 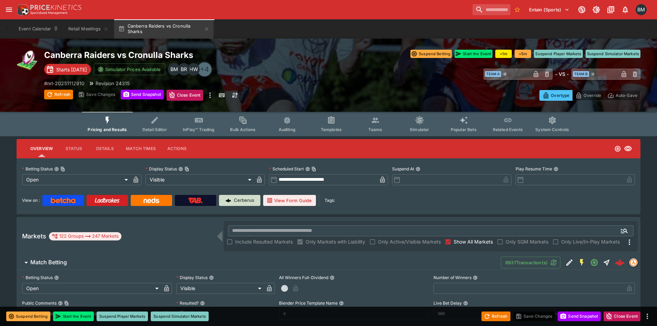 I want to click on button: open drawer, so click(x=9, y=10).